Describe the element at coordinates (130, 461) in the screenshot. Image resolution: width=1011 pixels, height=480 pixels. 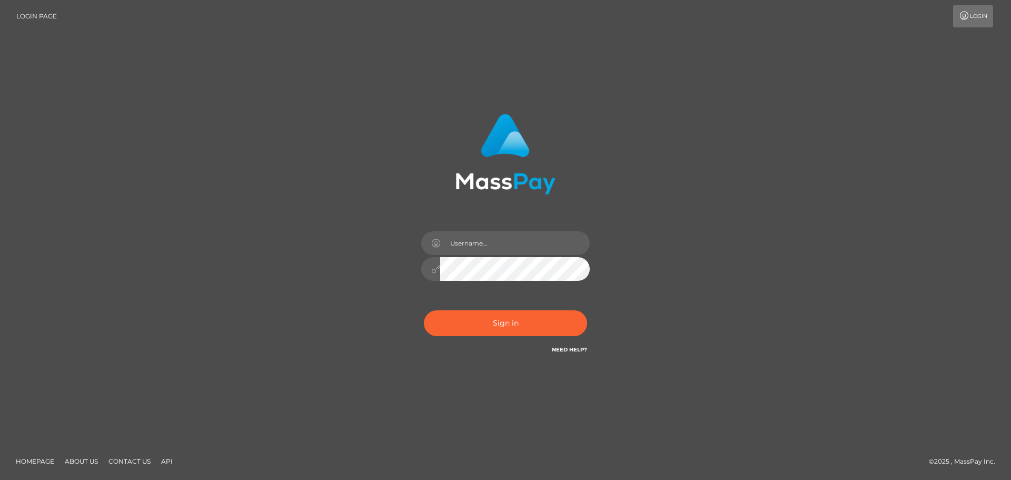
I see `a: Contact Us` at that location.